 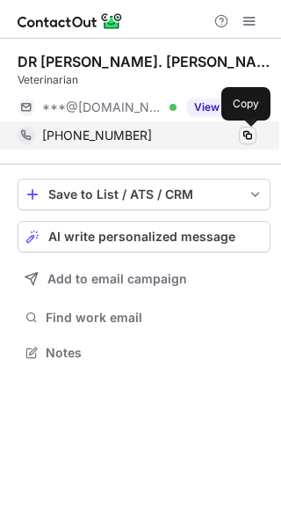 What do you see at coordinates (70, 21) in the screenshot?
I see `img: ContactOut v5.3.10` at bounding box center [70, 21].